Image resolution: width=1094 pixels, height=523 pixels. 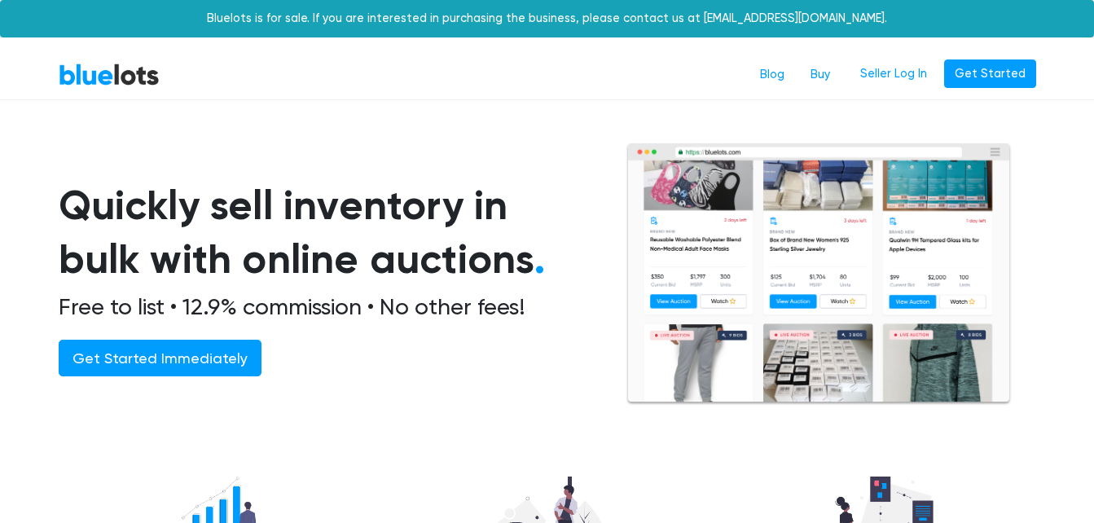 What do you see at coordinates (322, 232) in the screenshot?
I see `h1: Quickly sell inventory in bulk with online auctions` at bounding box center [322, 232].